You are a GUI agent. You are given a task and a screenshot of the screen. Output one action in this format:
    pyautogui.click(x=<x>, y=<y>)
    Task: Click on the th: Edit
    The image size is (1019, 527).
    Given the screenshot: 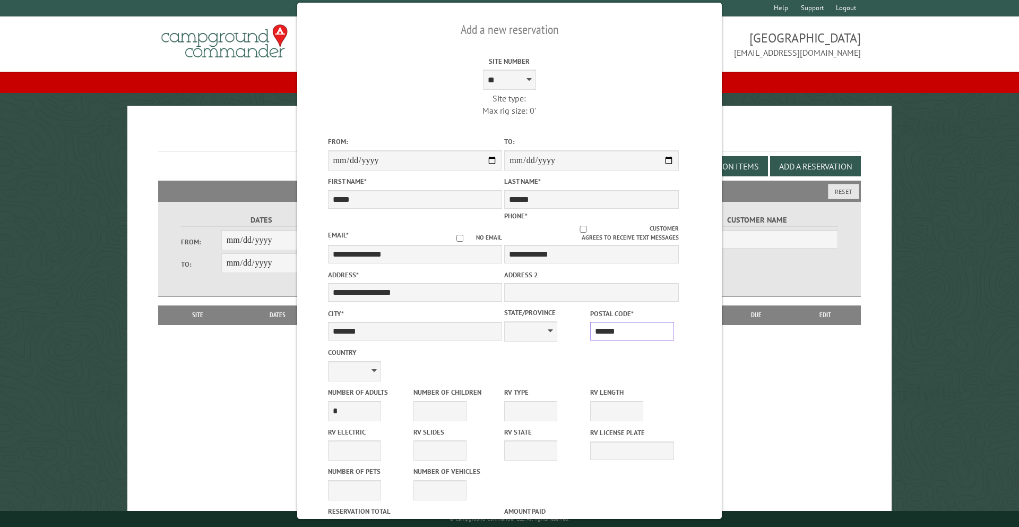 What is the action you would take?
    pyautogui.click(x=825, y=315)
    